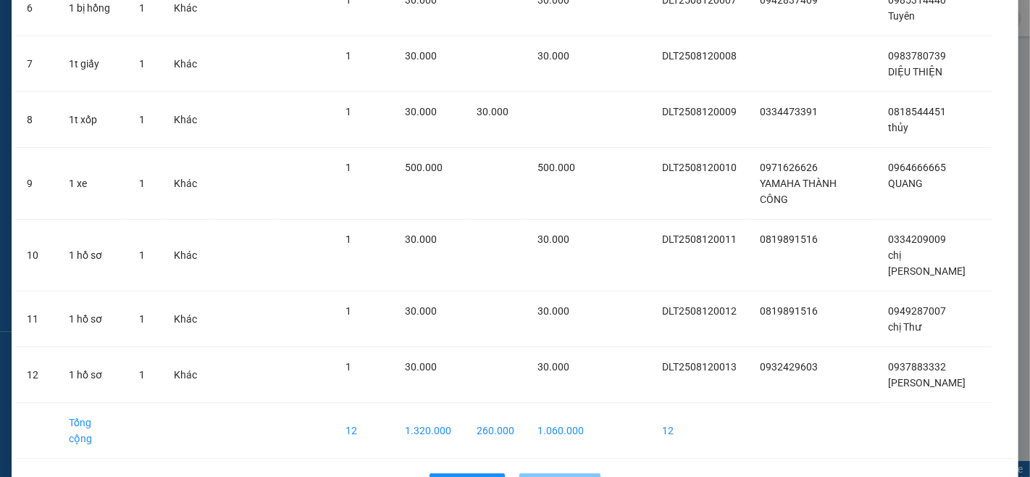 Image resolution: width=1030 pixels, height=477 pixels. Describe the element at coordinates (789, 167) in the screenshot. I see `span: 0971626626` at that location.